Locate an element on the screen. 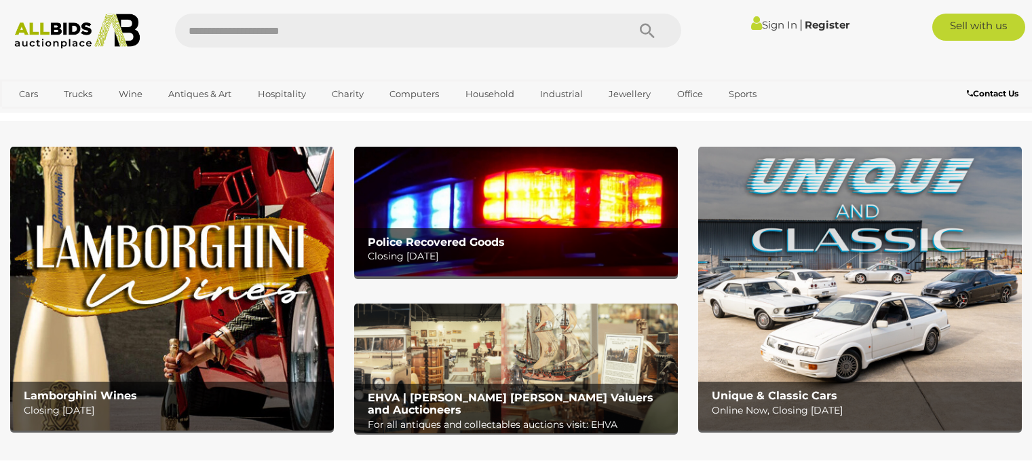 This screenshot has width=1032, height=472. a: Contact Us is located at coordinates (994, 94).